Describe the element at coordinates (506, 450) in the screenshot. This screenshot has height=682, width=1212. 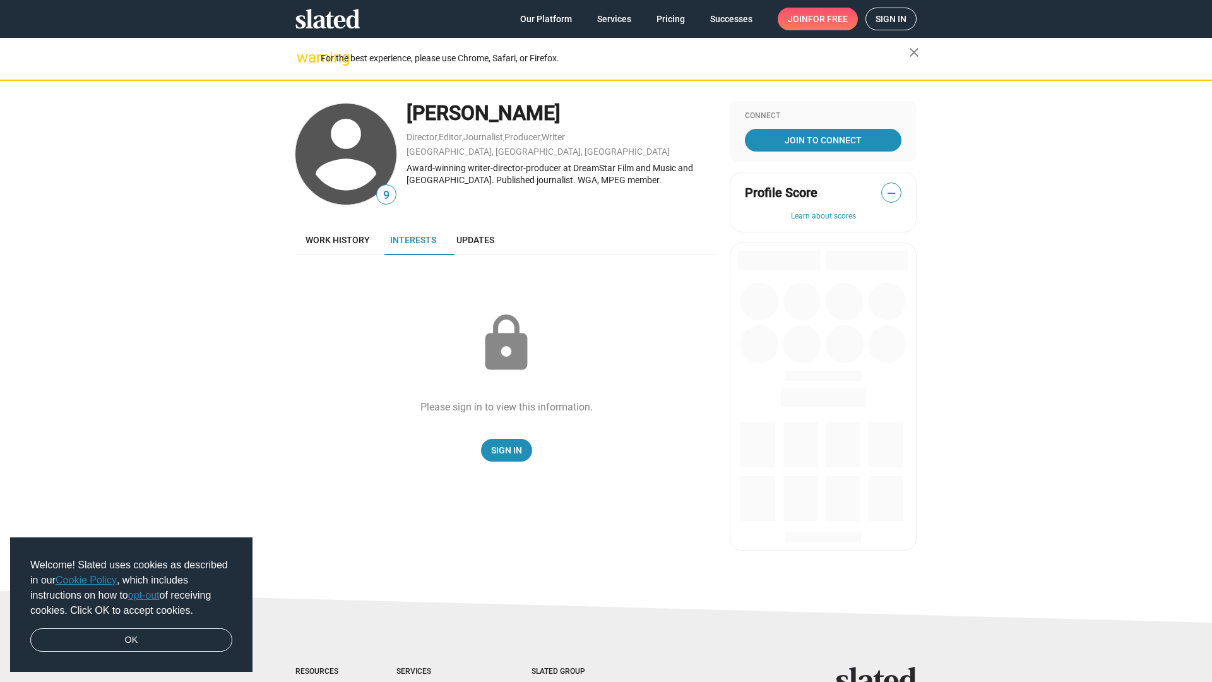
I see `a: Sign In` at that location.